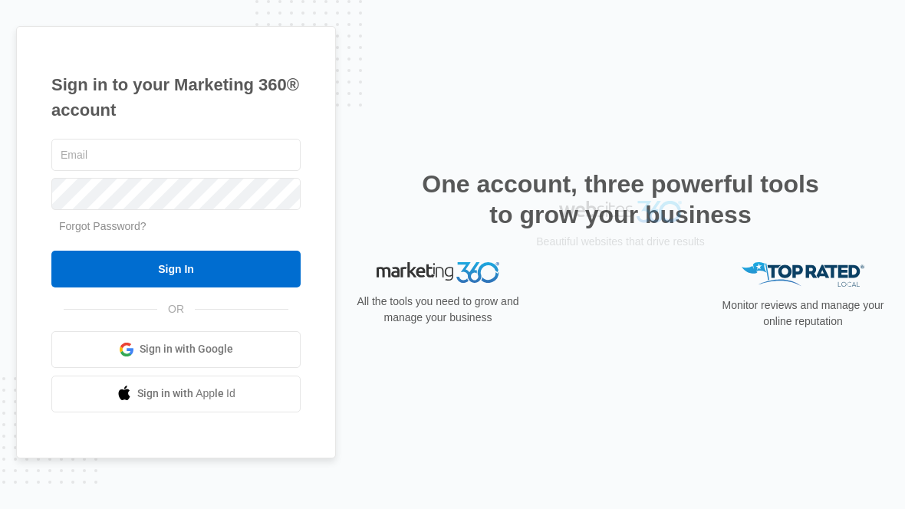  What do you see at coordinates (176, 97) in the screenshot?
I see `h1: Sign in to your Marketing 360® account` at bounding box center [176, 97].